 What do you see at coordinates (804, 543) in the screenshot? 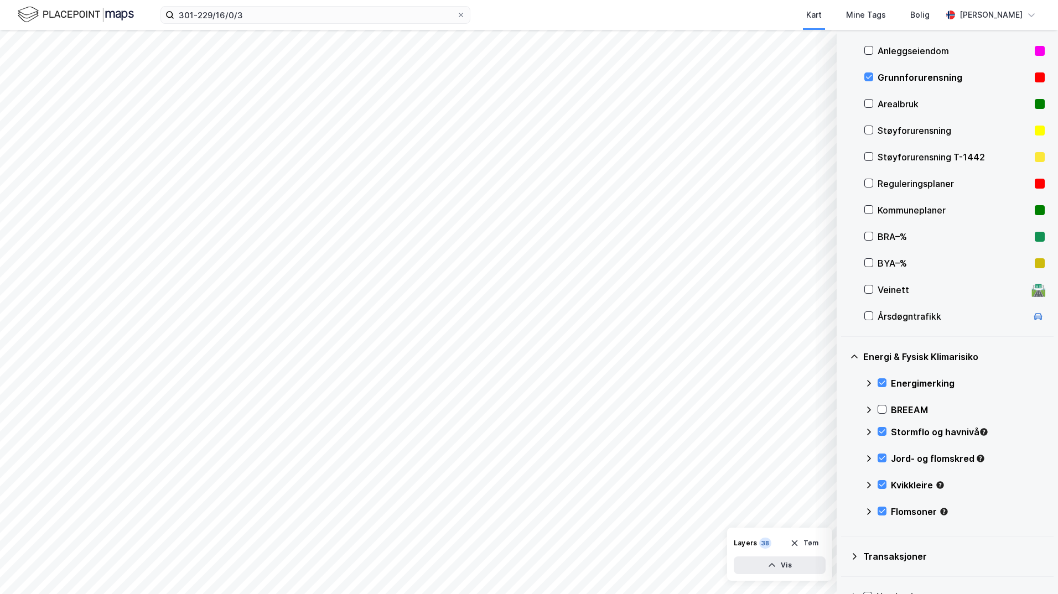
I see `button: Tøm` at bounding box center [804, 543].